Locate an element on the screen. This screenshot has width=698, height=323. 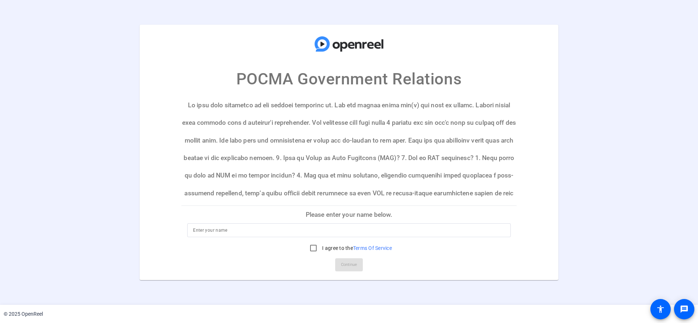
p: Please enter your name below. is located at coordinates (349, 214).